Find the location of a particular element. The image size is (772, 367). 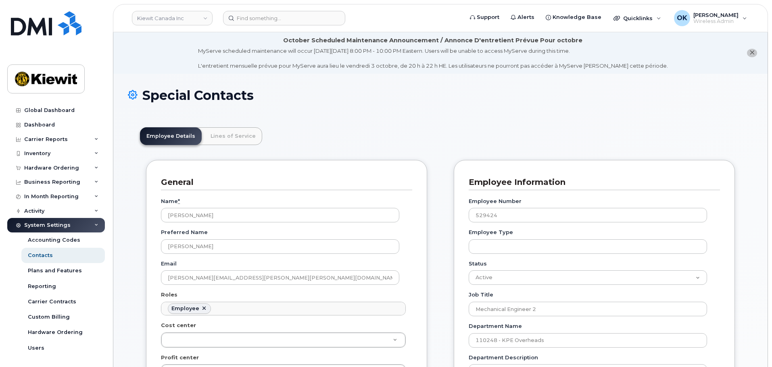

label: Name is located at coordinates (170, 201).